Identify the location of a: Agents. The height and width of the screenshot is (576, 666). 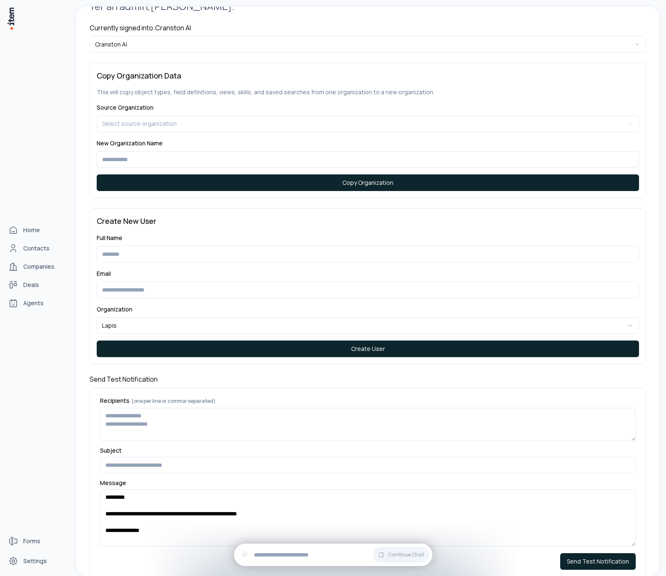
(37, 303).